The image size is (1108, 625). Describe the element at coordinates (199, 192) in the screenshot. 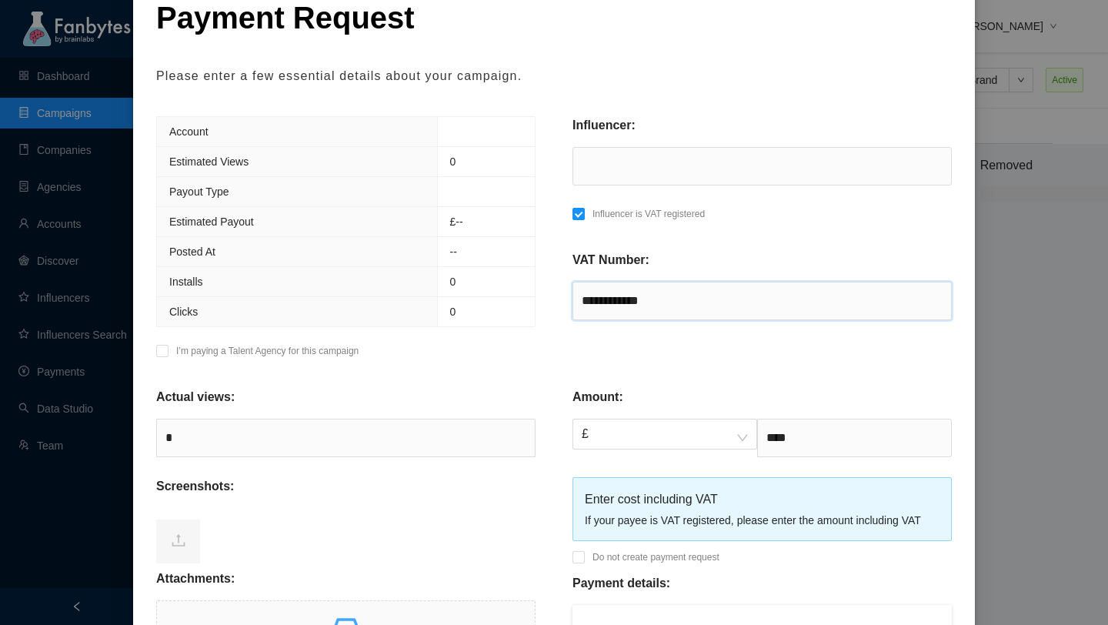

I see `span: Payout Type` at that location.